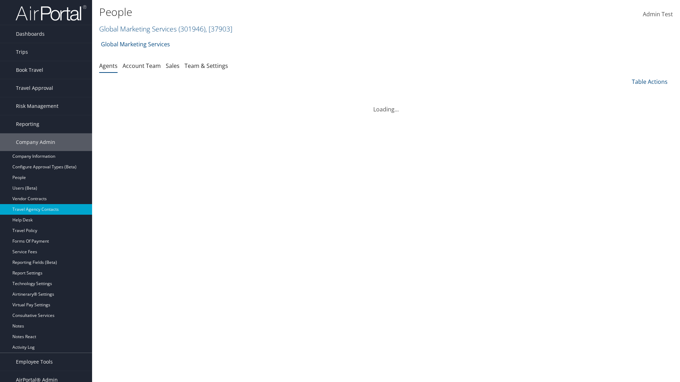 Image resolution: width=680 pixels, height=382 pixels. Describe the element at coordinates (142, 66) in the screenshot. I see `a: Account Team` at that location.